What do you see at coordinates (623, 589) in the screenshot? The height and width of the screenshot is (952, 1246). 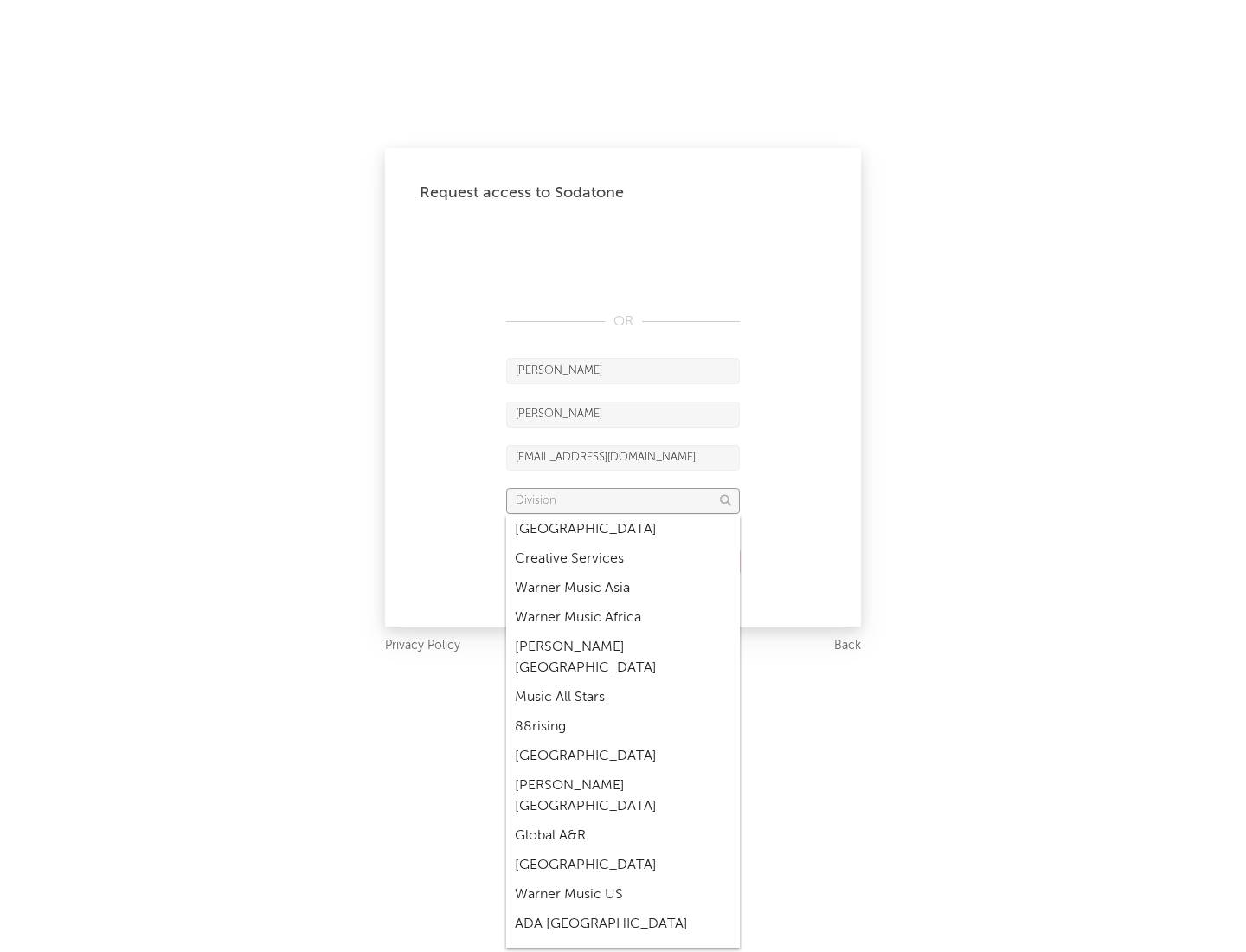 I see `div: Warner Music Asia` at bounding box center [623, 589].